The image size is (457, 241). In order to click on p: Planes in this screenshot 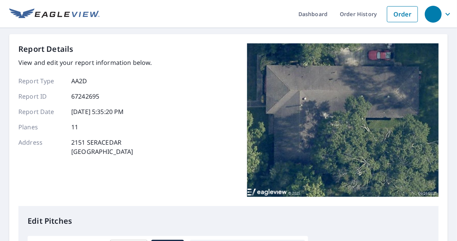, I will do `click(41, 127)`.